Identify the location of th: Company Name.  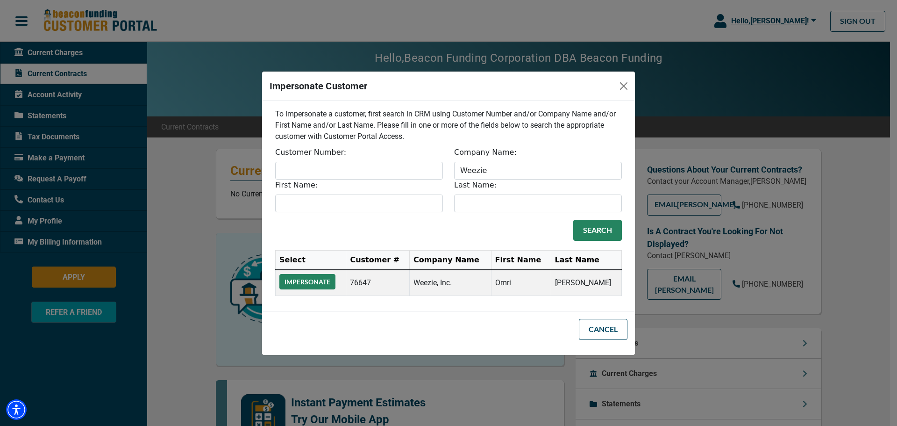
(450, 260).